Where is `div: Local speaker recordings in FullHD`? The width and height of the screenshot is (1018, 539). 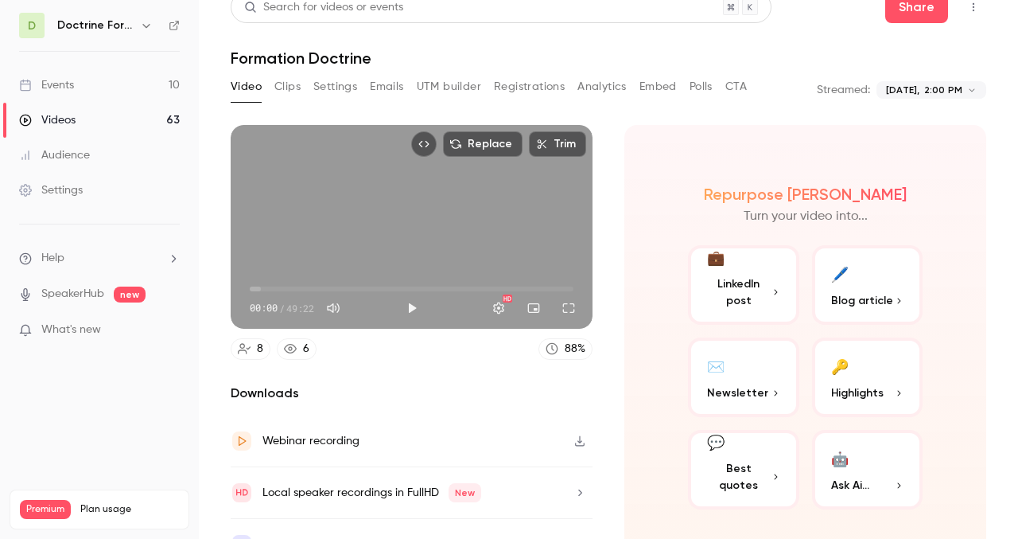
div: Local speaker recordings in FullHD is located at coordinates (372, 492).